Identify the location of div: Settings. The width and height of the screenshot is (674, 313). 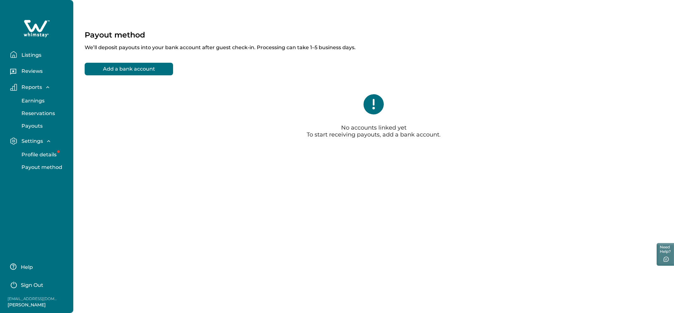
(39, 161).